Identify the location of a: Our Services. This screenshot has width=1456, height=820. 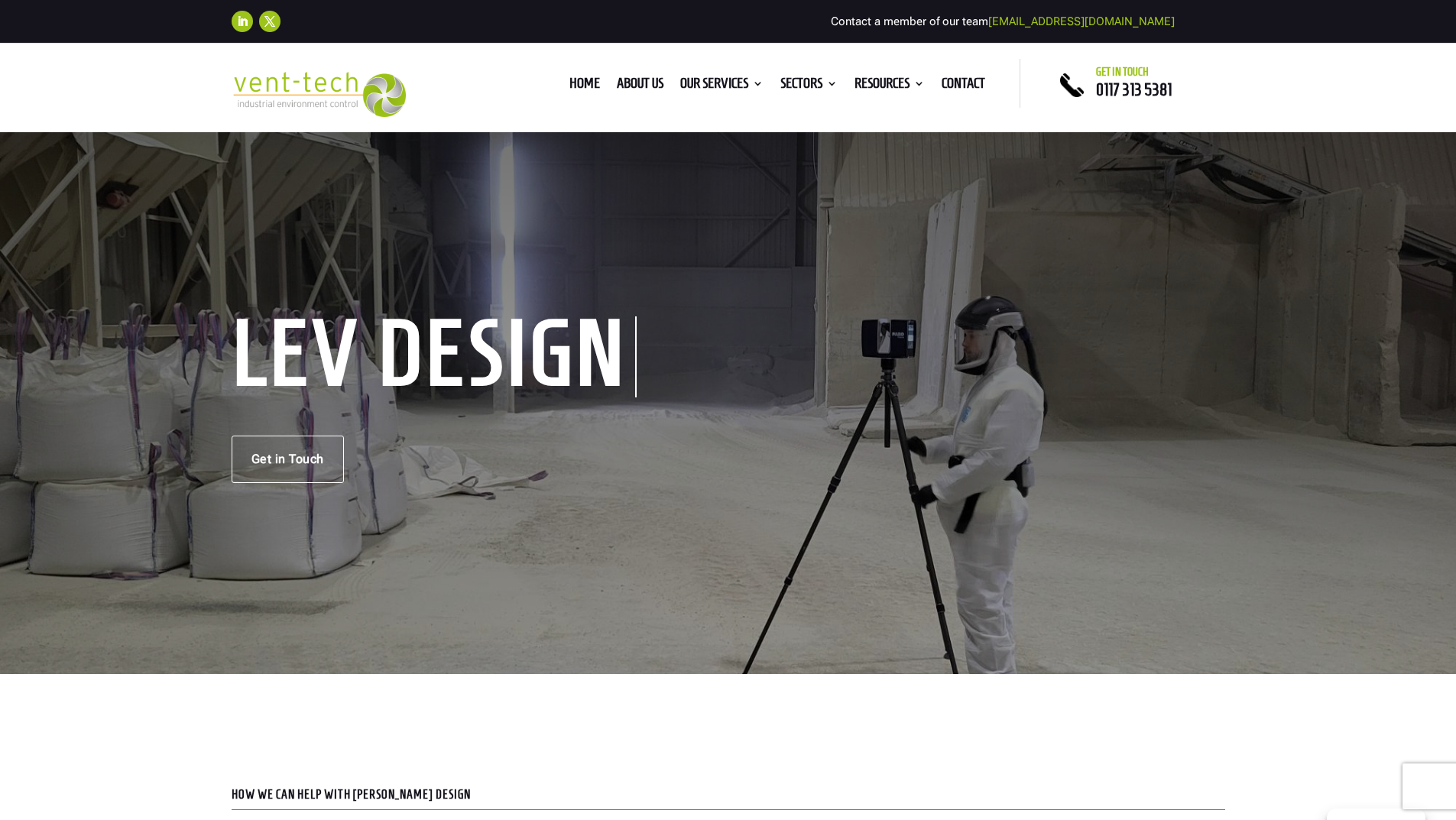
(722, 86).